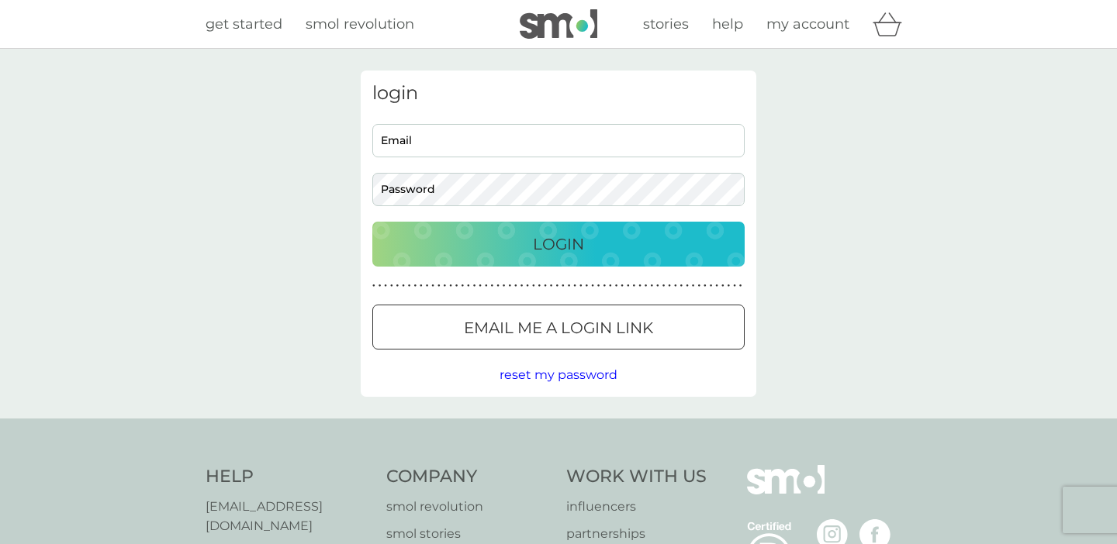  Describe the element at coordinates (468, 477) in the screenshot. I see `h4: Company` at that location.